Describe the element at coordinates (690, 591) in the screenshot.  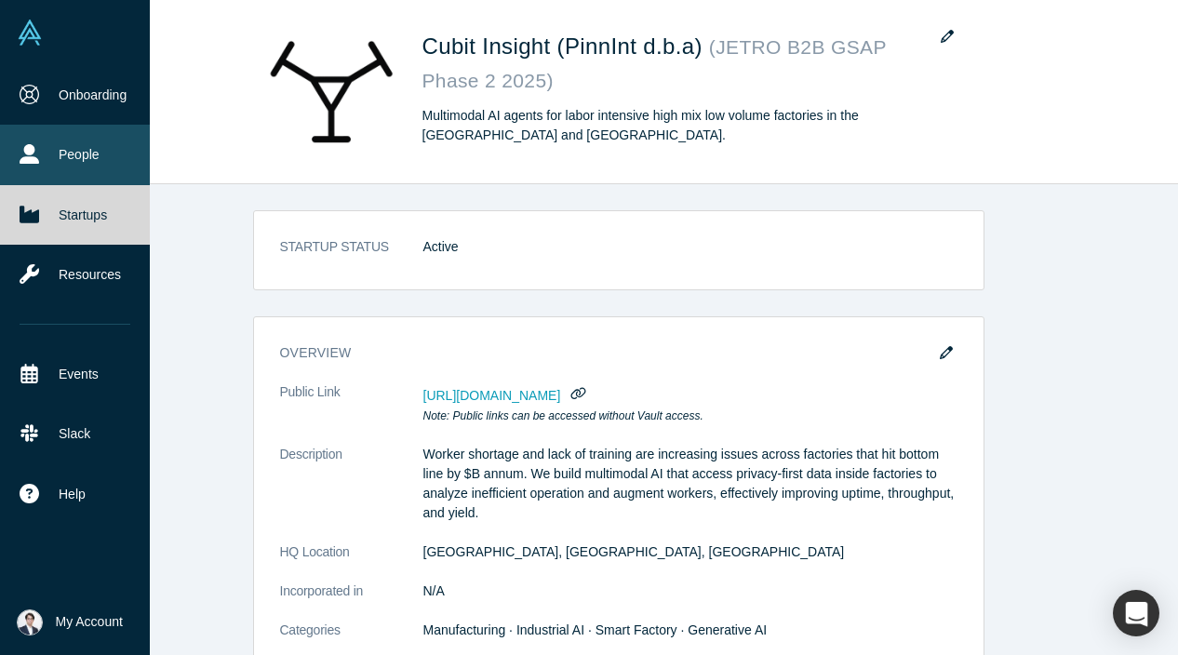
I see `dd: N/A` at that location.